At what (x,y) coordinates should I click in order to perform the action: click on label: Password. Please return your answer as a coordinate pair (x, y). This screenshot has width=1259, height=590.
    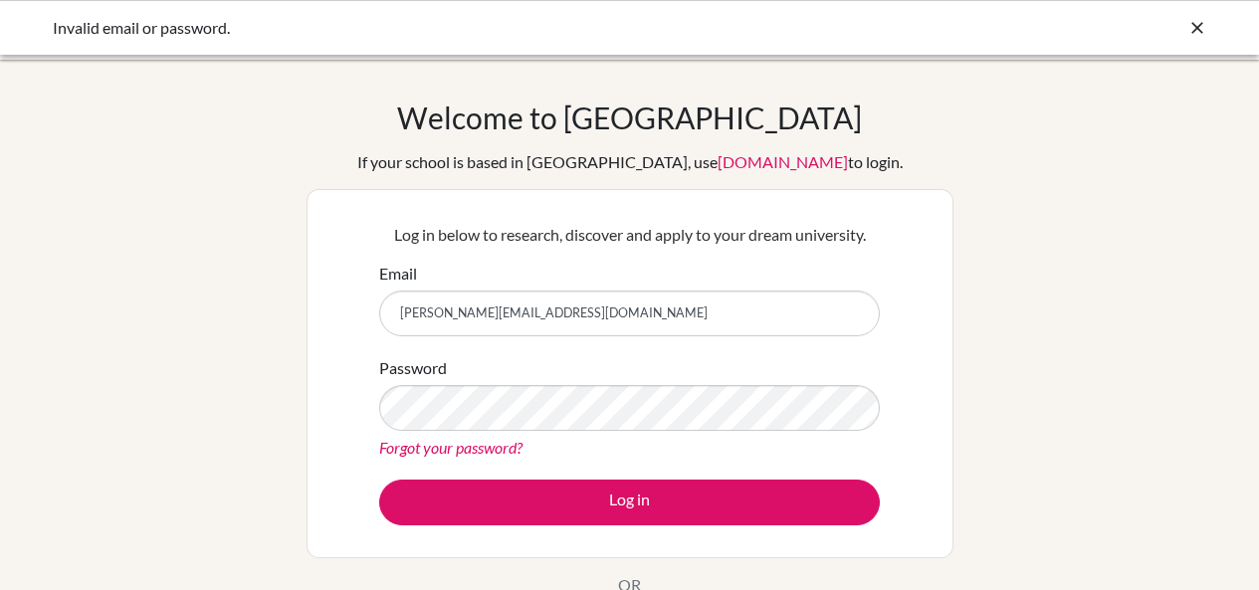
    Looking at the image, I should click on (413, 368).